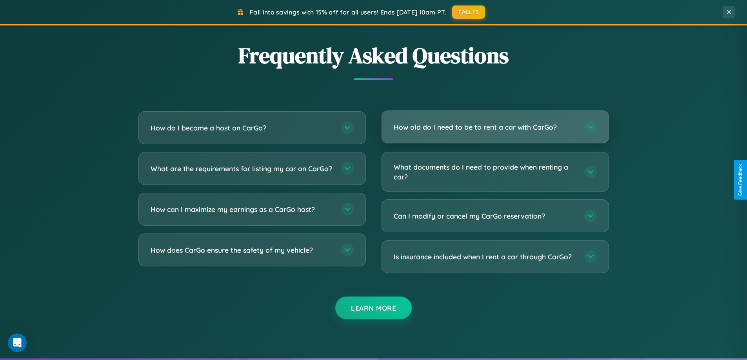 This screenshot has width=747, height=360. What do you see at coordinates (242, 209) in the screenshot?
I see `h3: How can I maximize my earnings as a CarGo host?` at bounding box center [242, 209].